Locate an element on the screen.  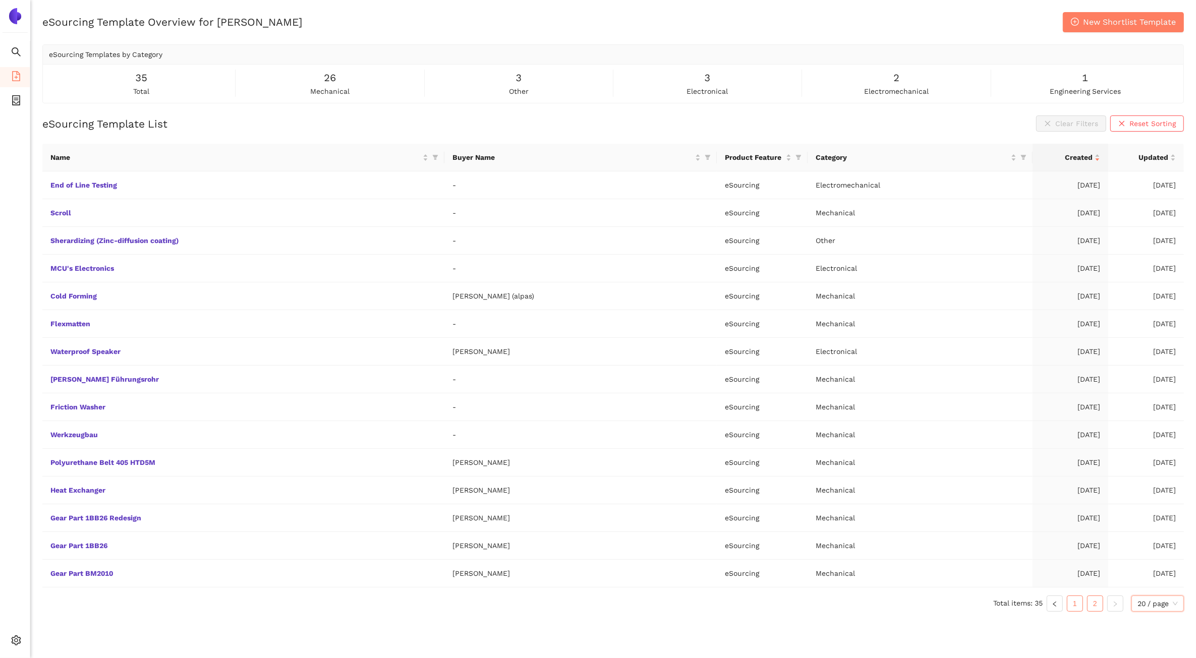
span: 35 is located at coordinates (141, 78).